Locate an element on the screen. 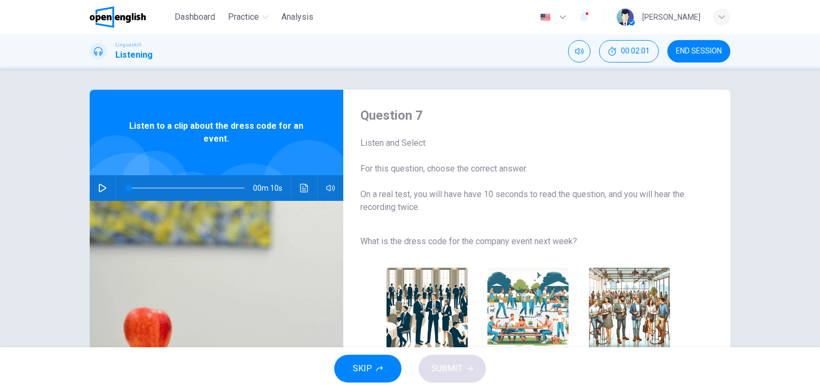 The width and height of the screenshot is (820, 390). a: OpenEnglish logo is located at coordinates (130, 17).